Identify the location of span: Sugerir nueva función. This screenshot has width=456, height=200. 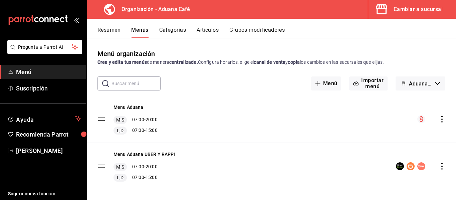
(44, 193).